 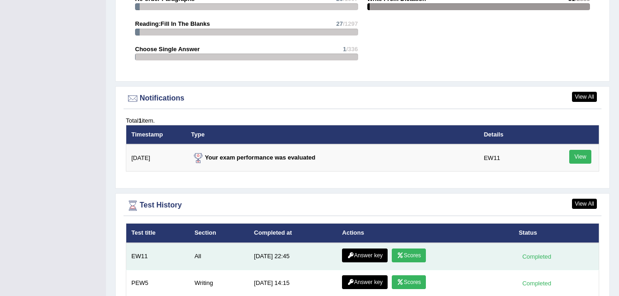 I want to click on th: Timestamp, so click(x=156, y=135).